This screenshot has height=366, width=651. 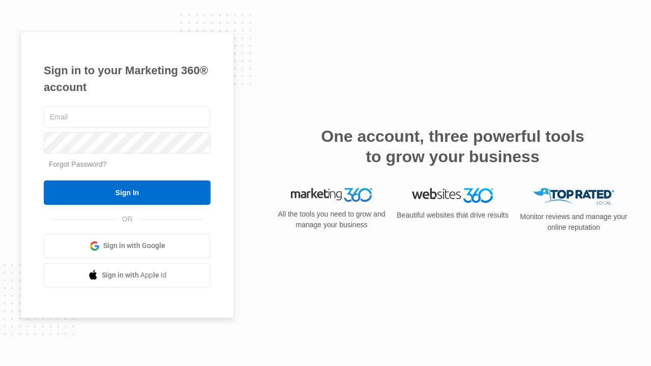 What do you see at coordinates (134, 275) in the screenshot?
I see `span: Sign in with Apple Id` at bounding box center [134, 275].